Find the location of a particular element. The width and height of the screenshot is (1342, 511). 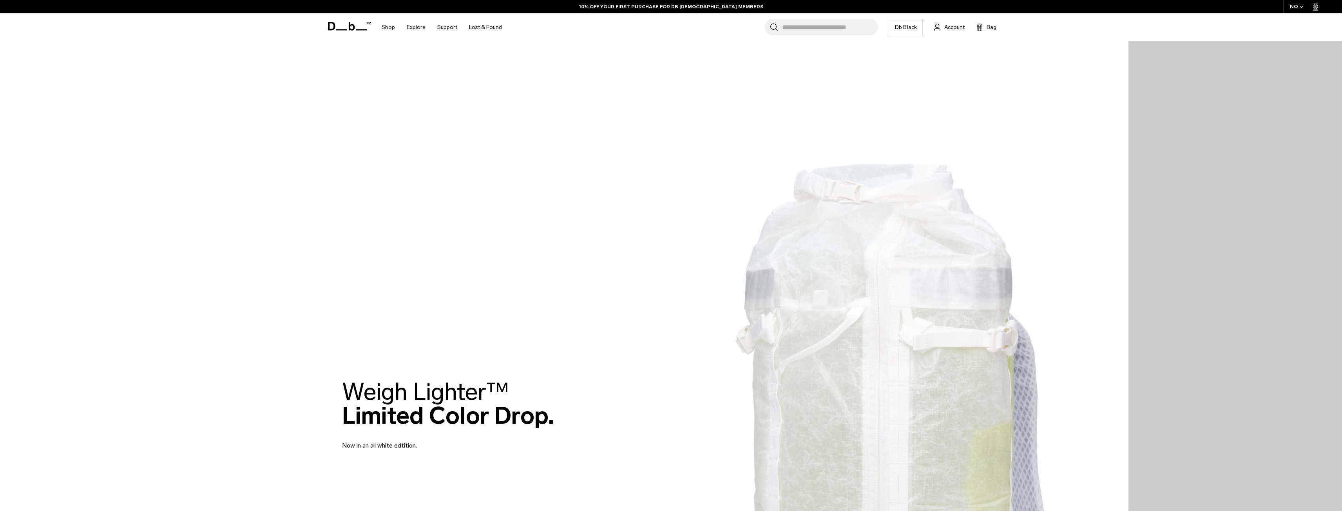

span: Weigh Lighter™ is located at coordinates (425, 392).